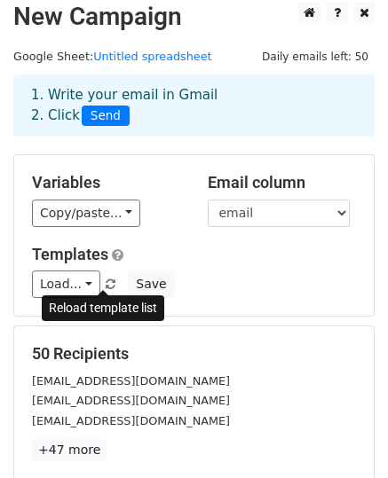  Describe the element at coordinates (107, 183) in the screenshot. I see `h5: Variables` at that location.